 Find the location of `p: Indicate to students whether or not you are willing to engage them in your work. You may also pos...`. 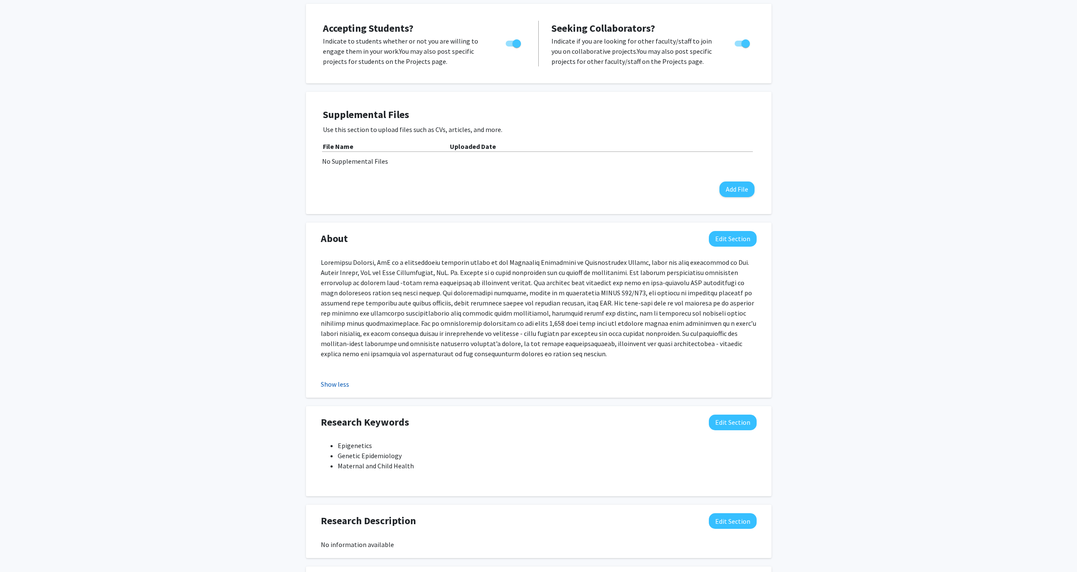

p: Indicate to students whether or not you are willing to engage them in your work. You may also pos... is located at coordinates (406, 51).